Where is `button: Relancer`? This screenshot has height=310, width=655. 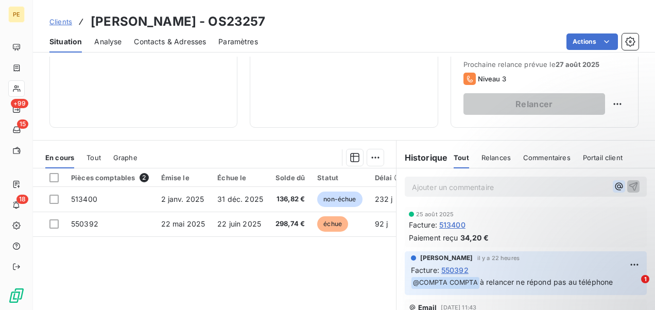 button: Relancer is located at coordinates (534, 104).